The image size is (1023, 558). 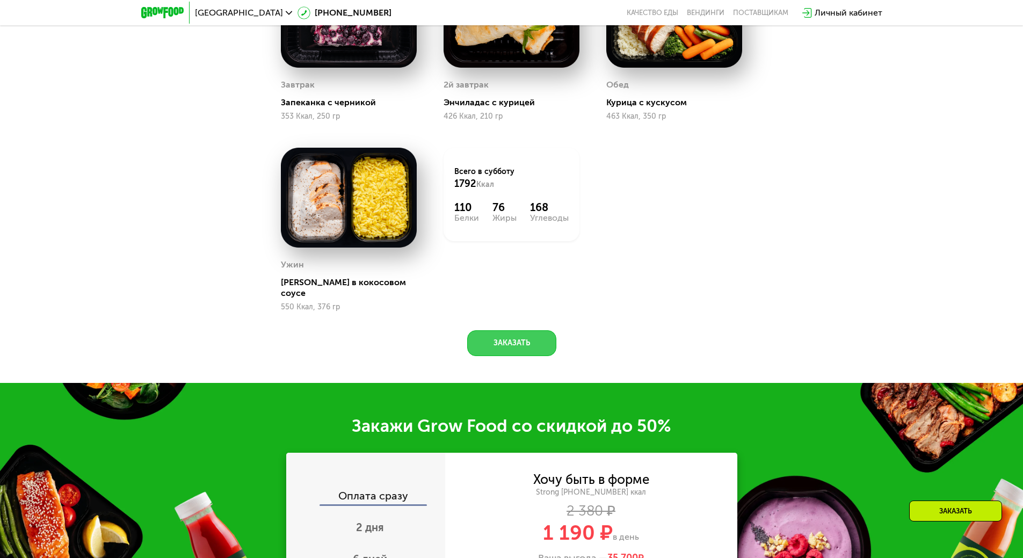 I want to click on div: Курица с кускусом, so click(x=678, y=103).